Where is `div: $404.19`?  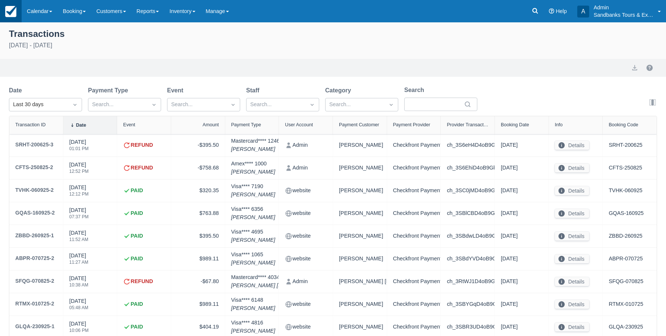 div: $404.19 is located at coordinates (198, 327).